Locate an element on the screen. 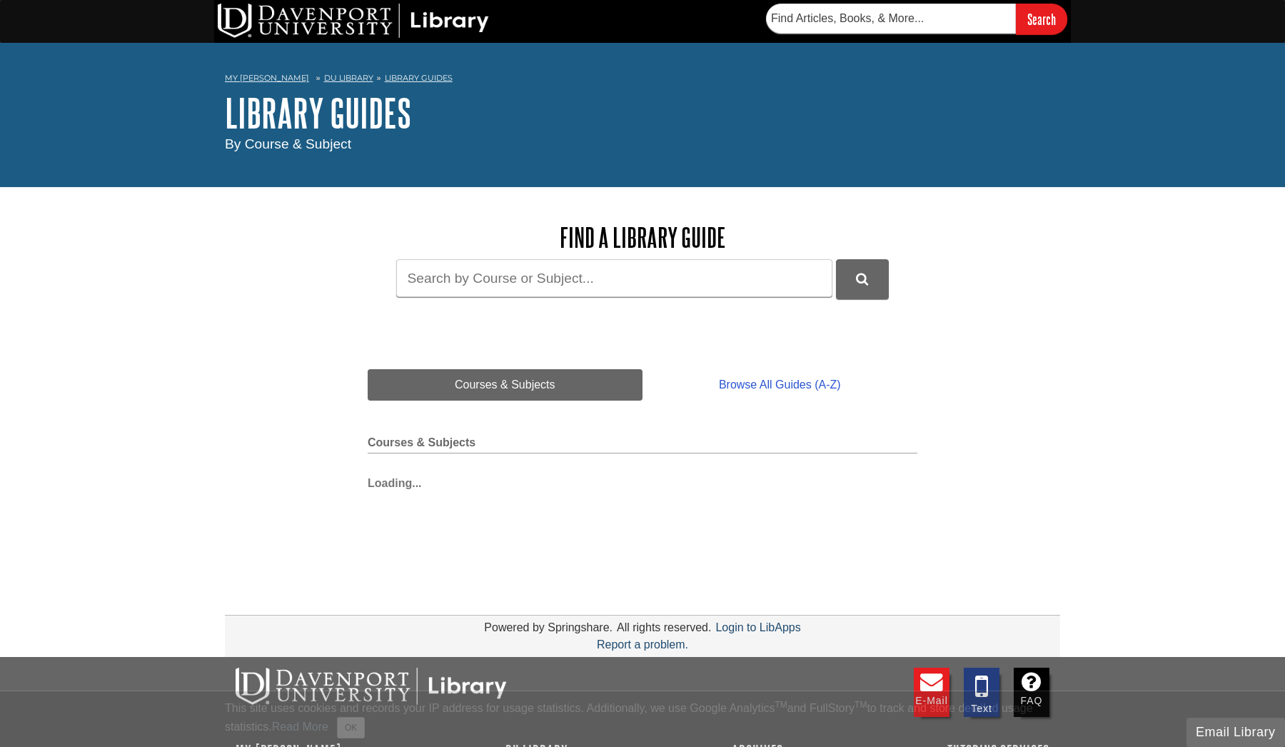  input: Search is located at coordinates (1042, 19).